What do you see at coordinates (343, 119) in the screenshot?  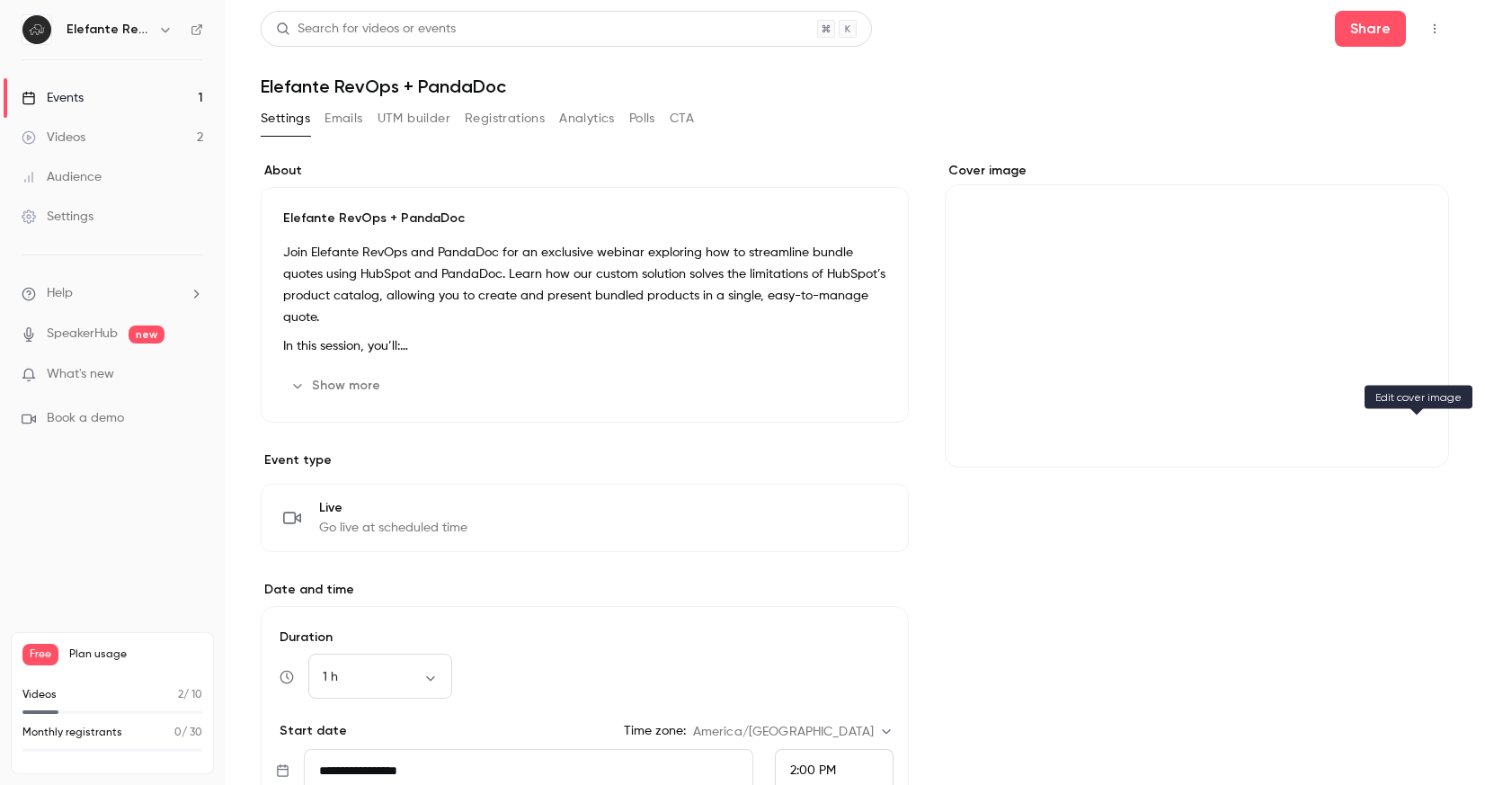 I see `button: Emails` at bounding box center [343, 119].